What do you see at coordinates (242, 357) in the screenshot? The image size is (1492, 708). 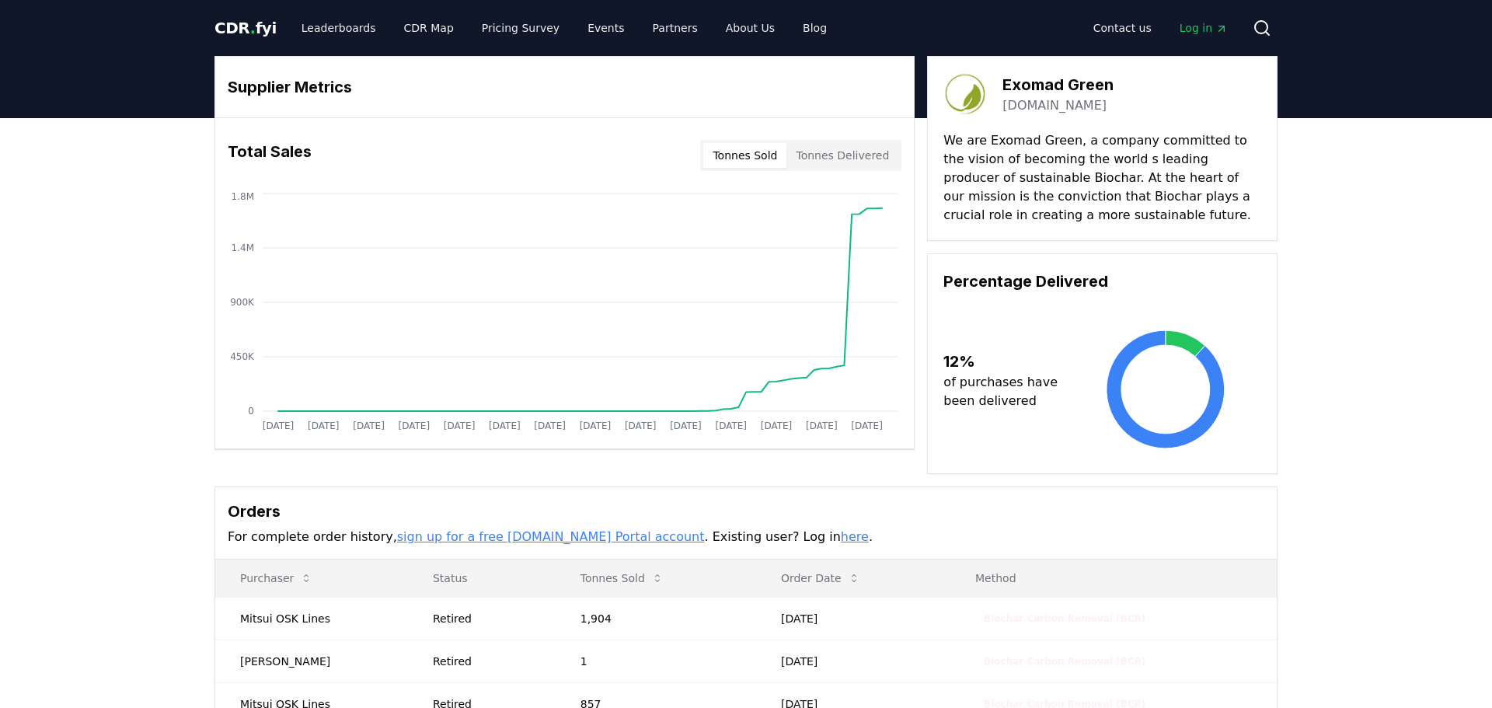 I see `tspan: 450K` at bounding box center [242, 357].